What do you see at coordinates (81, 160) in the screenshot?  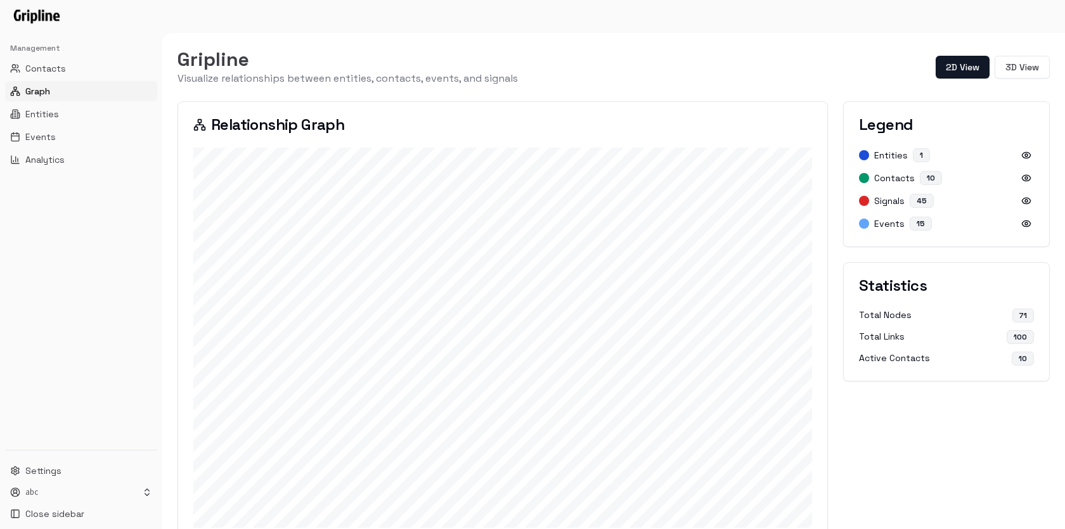 I see `button: Analytics` at bounding box center [81, 160].